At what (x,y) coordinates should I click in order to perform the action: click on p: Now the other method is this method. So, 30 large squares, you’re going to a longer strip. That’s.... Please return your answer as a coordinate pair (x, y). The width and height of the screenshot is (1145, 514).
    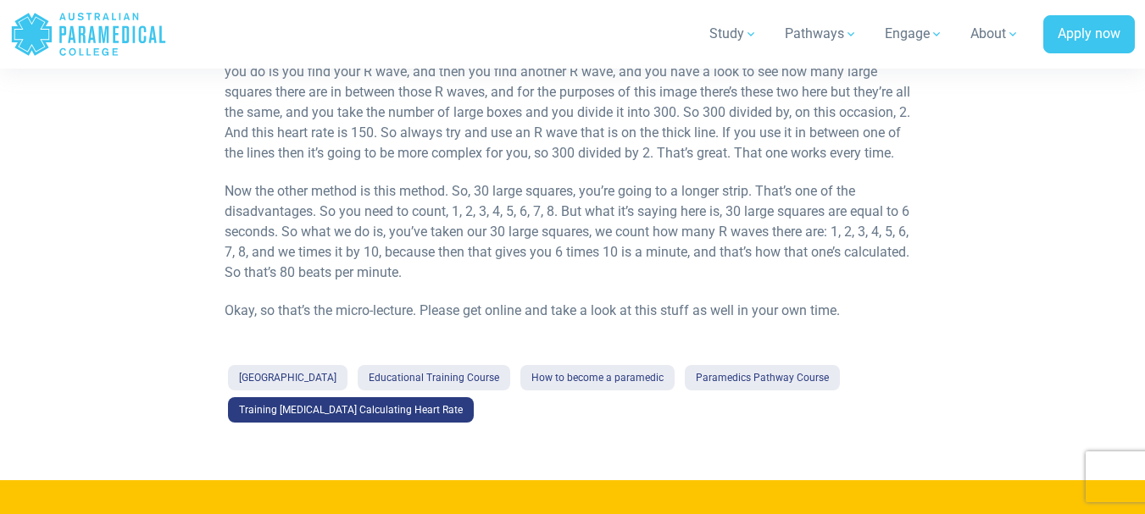
    Looking at the image, I should click on (573, 232).